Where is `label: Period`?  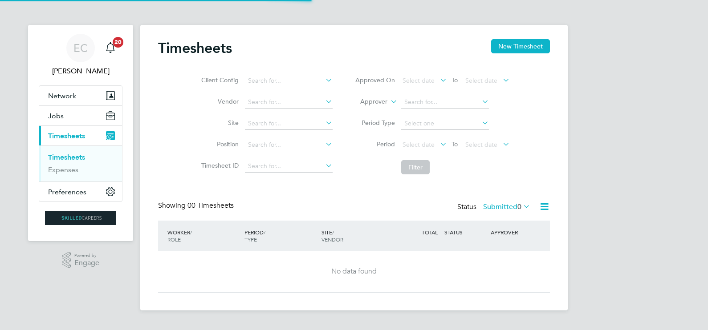
label: Period is located at coordinates (375, 144).